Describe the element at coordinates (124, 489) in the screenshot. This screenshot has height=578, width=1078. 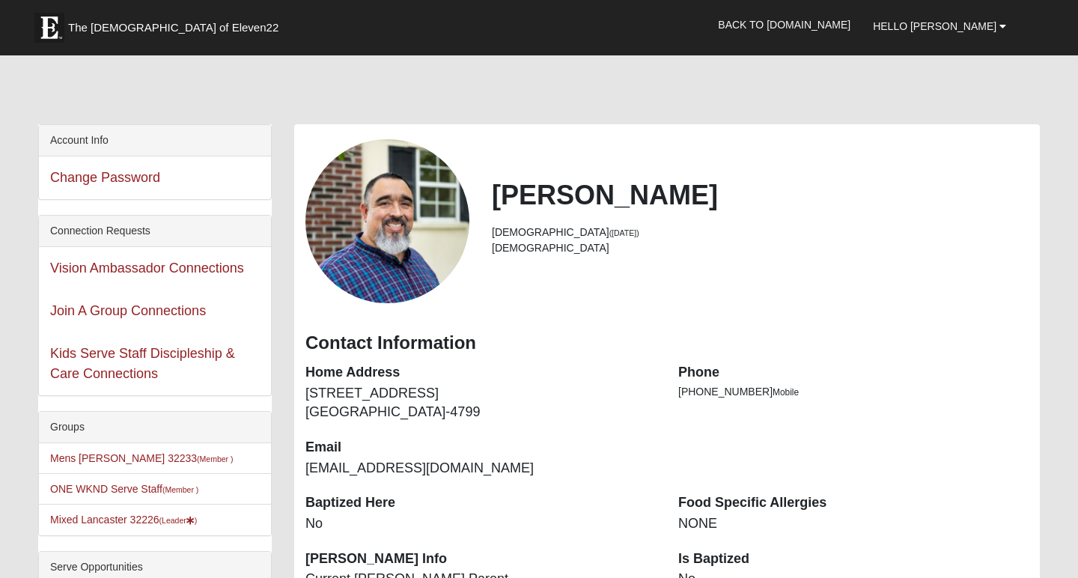
I see `a: ONE WKND Serve Staff(Member )` at that location.